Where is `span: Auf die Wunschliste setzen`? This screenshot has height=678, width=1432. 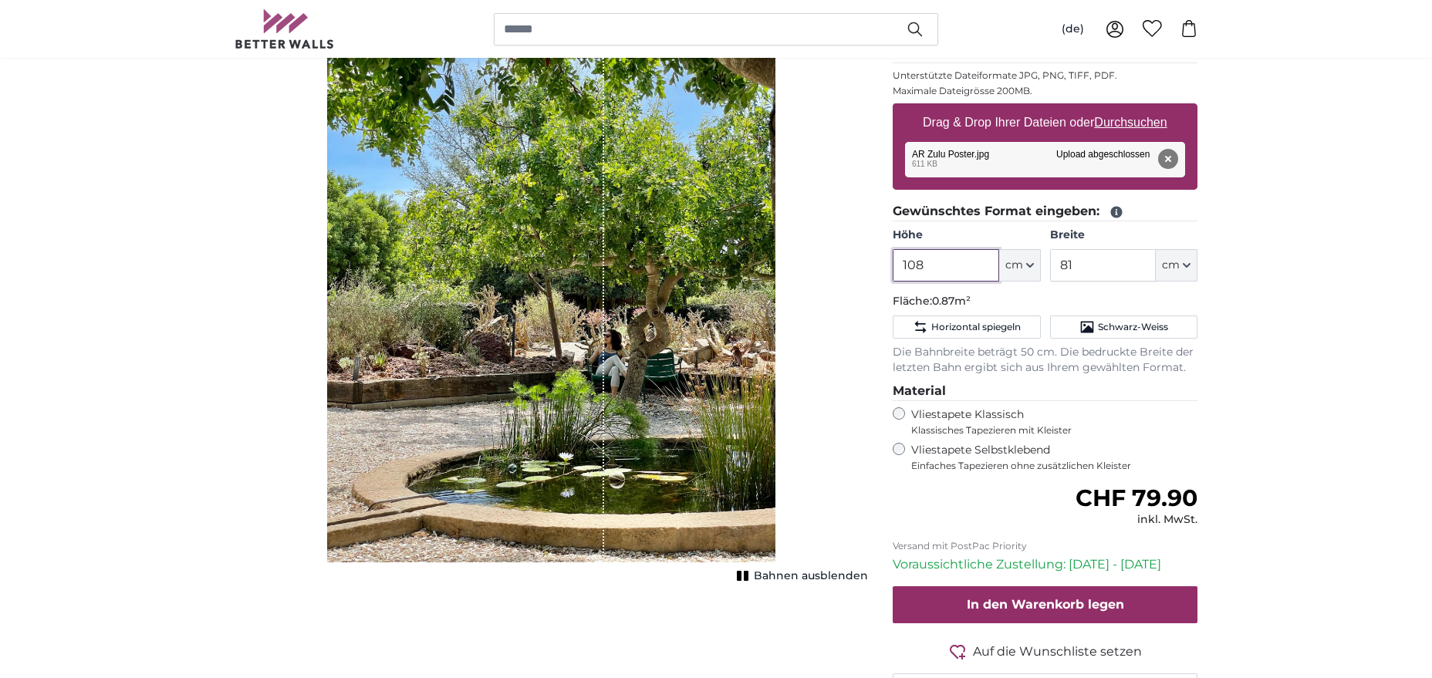 span: Auf die Wunschliste setzen is located at coordinates (1057, 652).